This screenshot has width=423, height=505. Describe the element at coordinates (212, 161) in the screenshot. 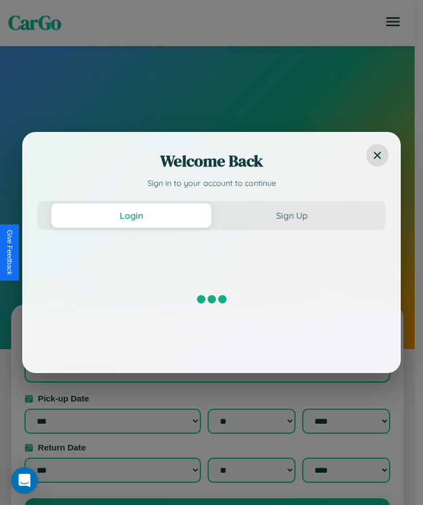

I see `h2: Welcome Back` at that location.